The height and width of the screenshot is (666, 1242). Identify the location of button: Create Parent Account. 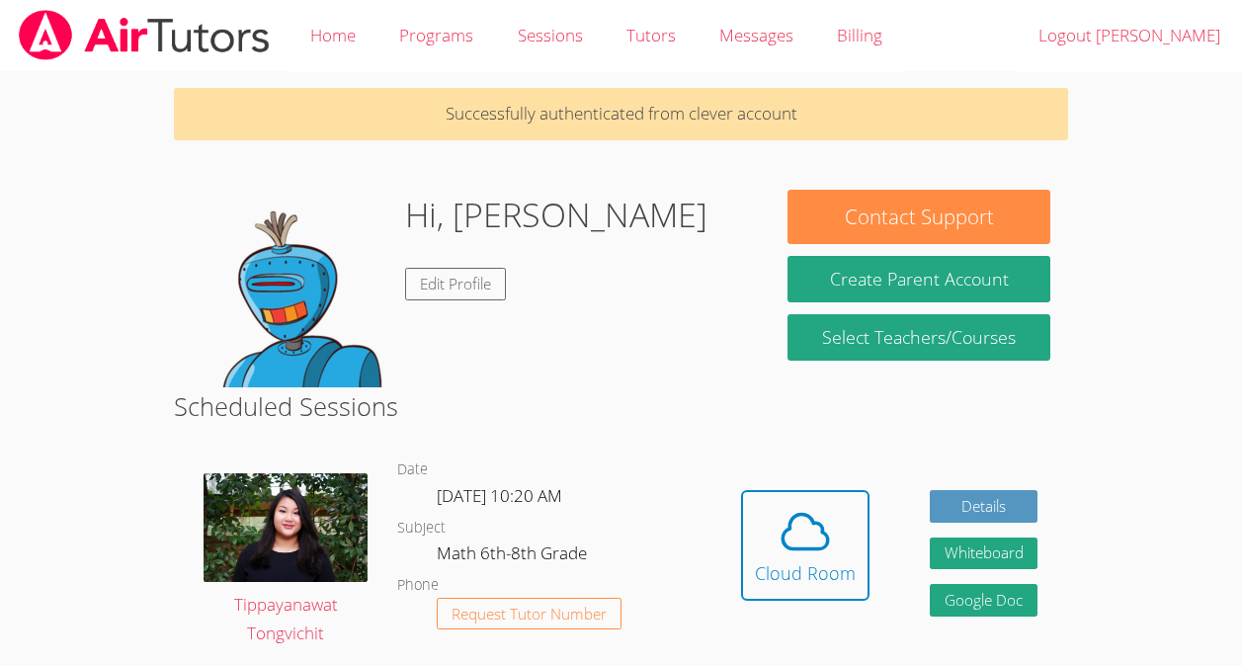
(918, 279).